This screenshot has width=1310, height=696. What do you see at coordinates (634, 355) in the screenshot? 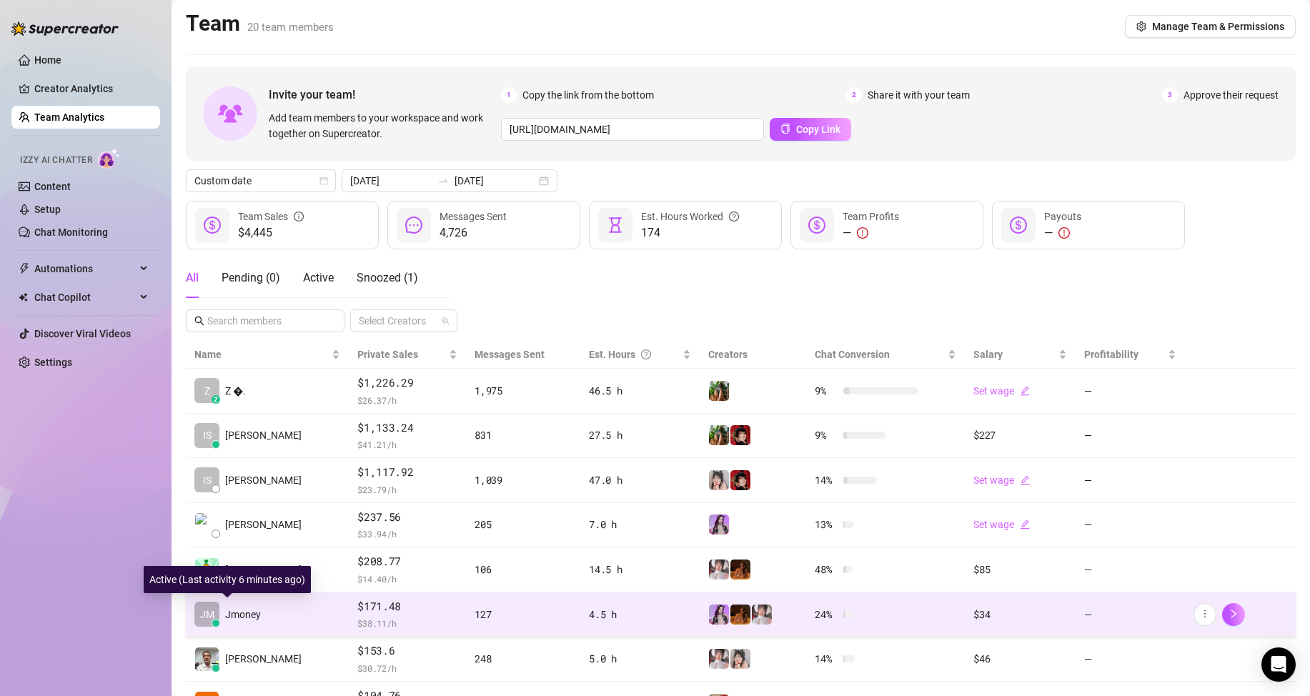
I see `div: Est. Hours` at bounding box center [634, 355].